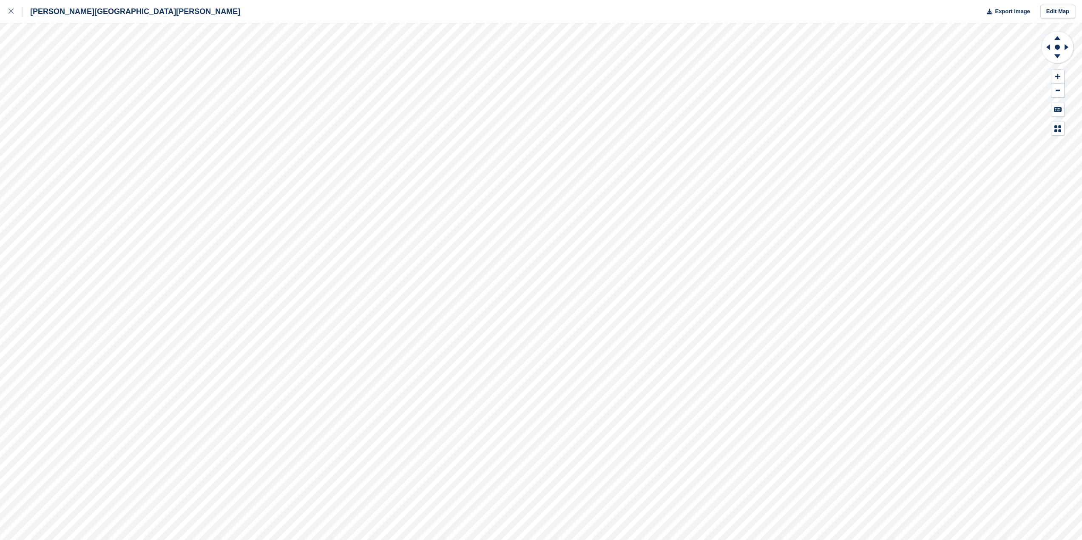  I want to click on button: Keyboard Shortcuts, so click(1058, 109).